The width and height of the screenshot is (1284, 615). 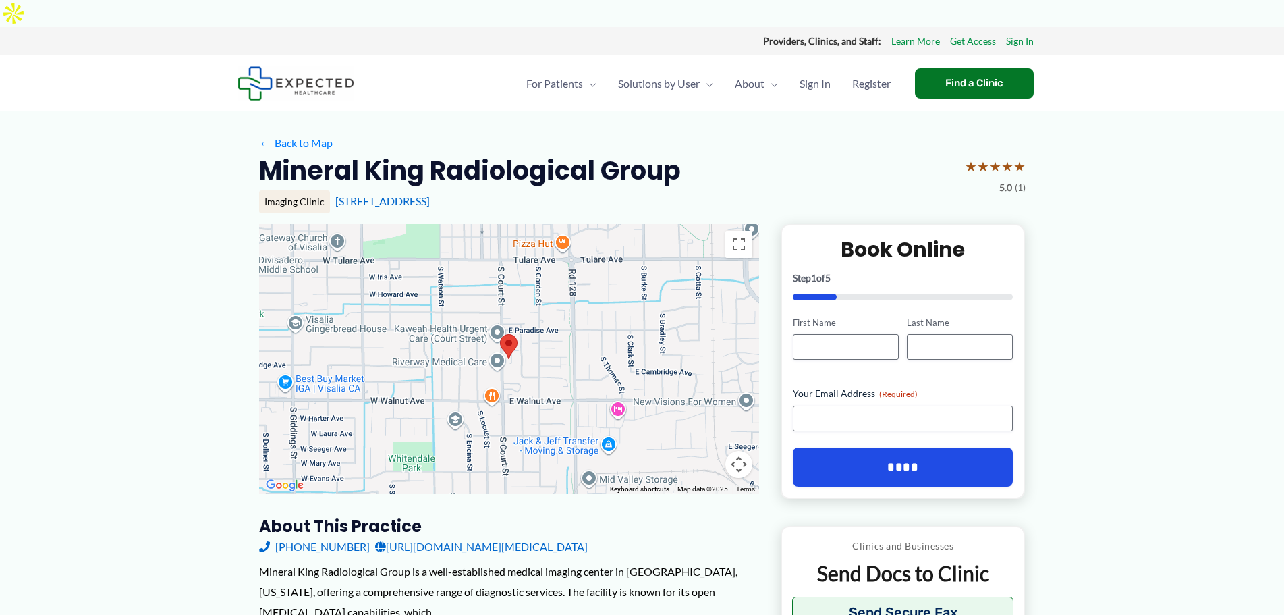 What do you see at coordinates (903, 249) in the screenshot?
I see `h2: Book Online` at bounding box center [903, 249].